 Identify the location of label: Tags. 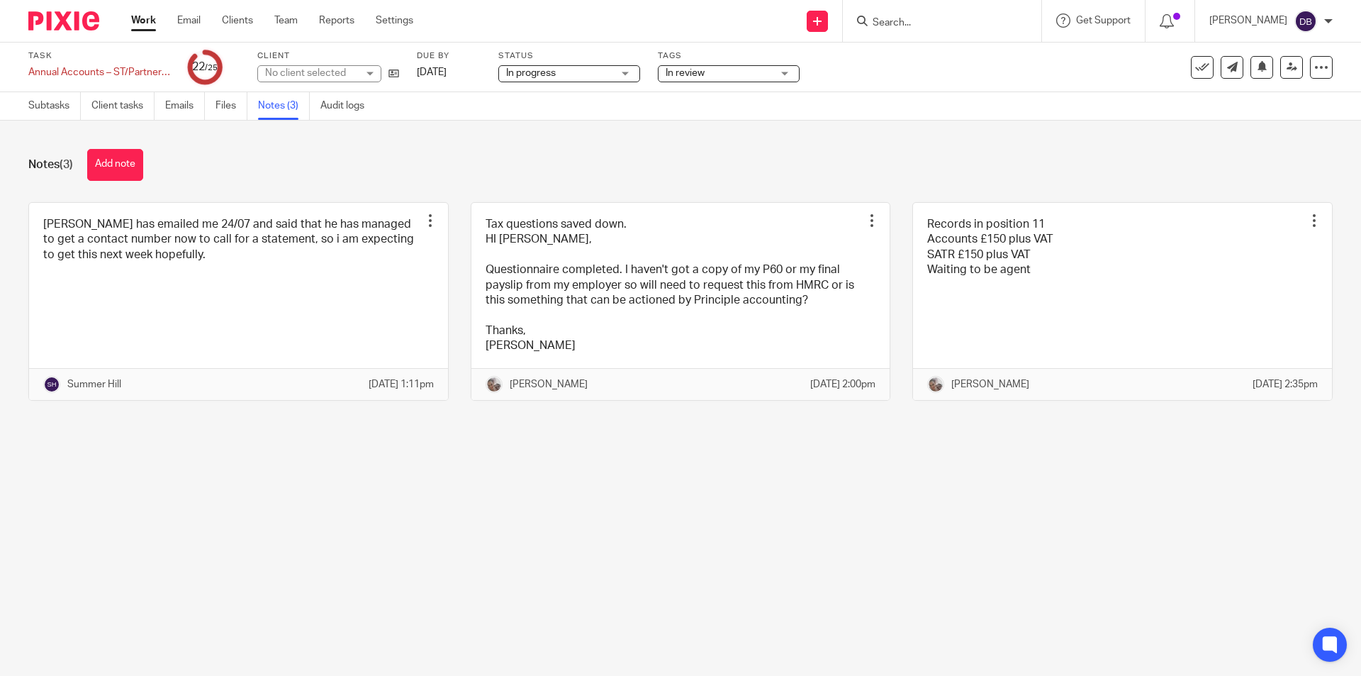
(729, 56).